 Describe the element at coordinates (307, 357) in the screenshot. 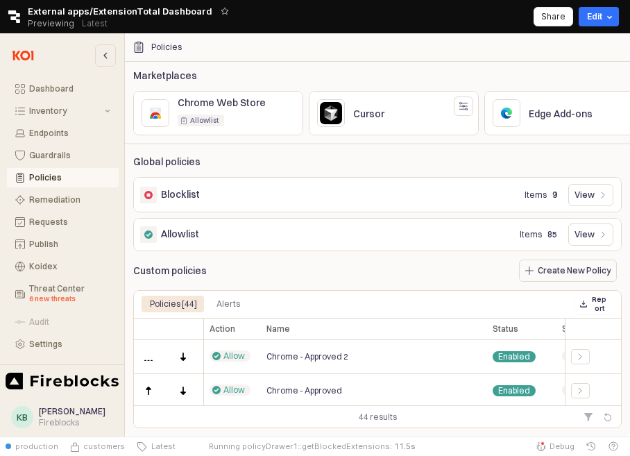

I see `span: Chrome - Approved 2` at that location.